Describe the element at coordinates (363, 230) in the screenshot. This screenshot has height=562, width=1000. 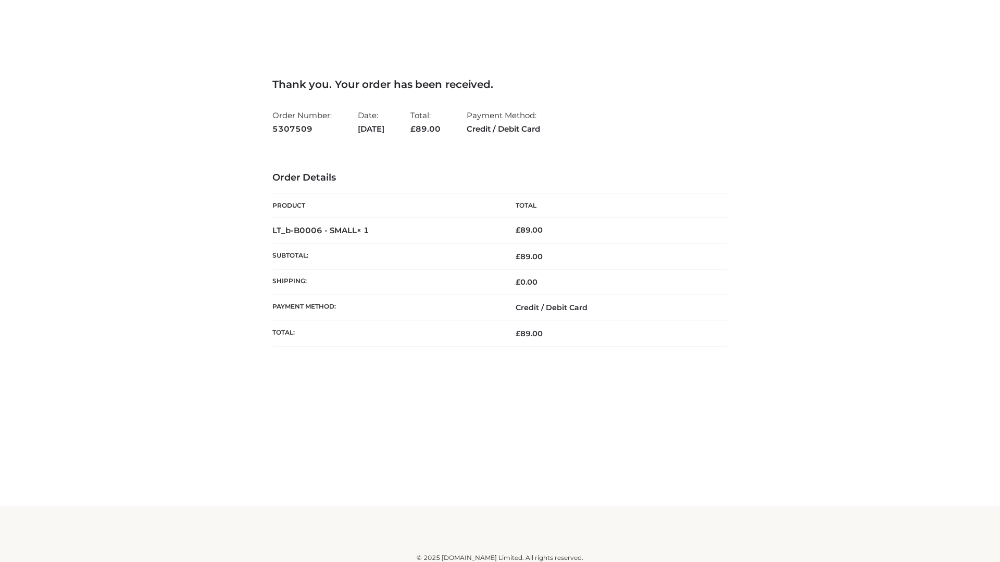
I see `strong: × 1` at that location.